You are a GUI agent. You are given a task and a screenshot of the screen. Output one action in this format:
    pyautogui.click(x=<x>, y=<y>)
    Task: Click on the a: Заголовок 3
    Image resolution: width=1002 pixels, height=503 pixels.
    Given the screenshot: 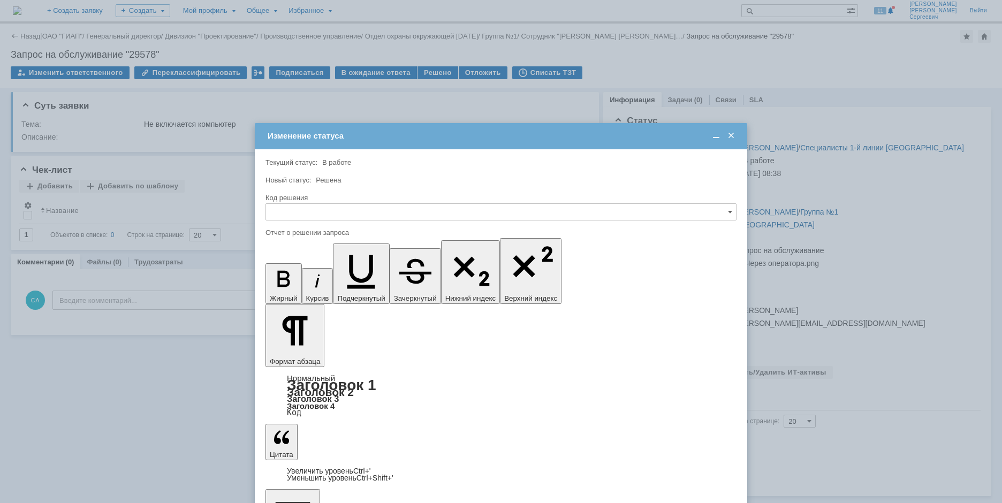 What is the action you would take?
    pyautogui.click(x=313, y=399)
    